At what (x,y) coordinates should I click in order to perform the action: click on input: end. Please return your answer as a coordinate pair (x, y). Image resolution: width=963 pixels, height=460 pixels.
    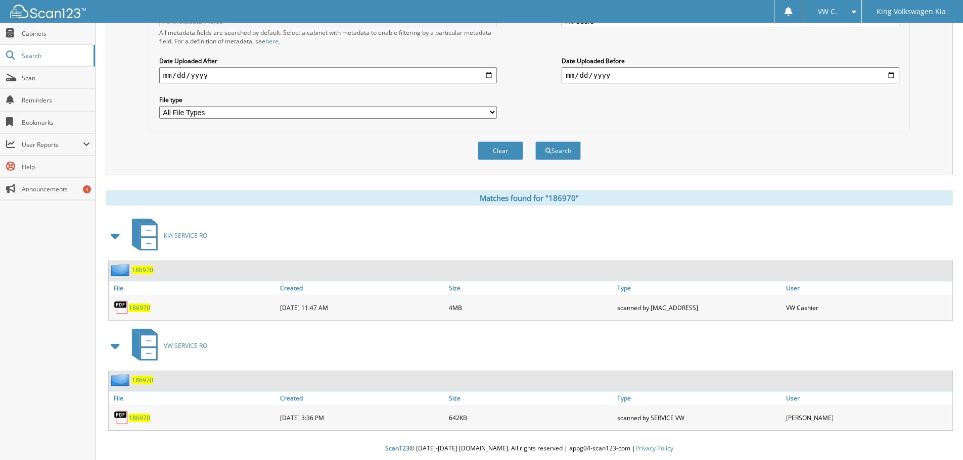
    Looking at the image, I should click on (730, 75).